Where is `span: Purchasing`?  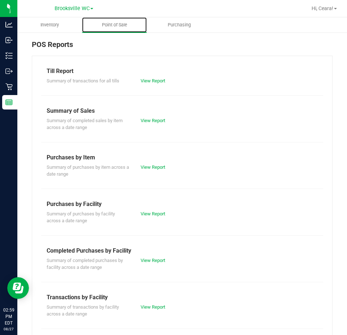
span: Purchasing is located at coordinates (179, 25).